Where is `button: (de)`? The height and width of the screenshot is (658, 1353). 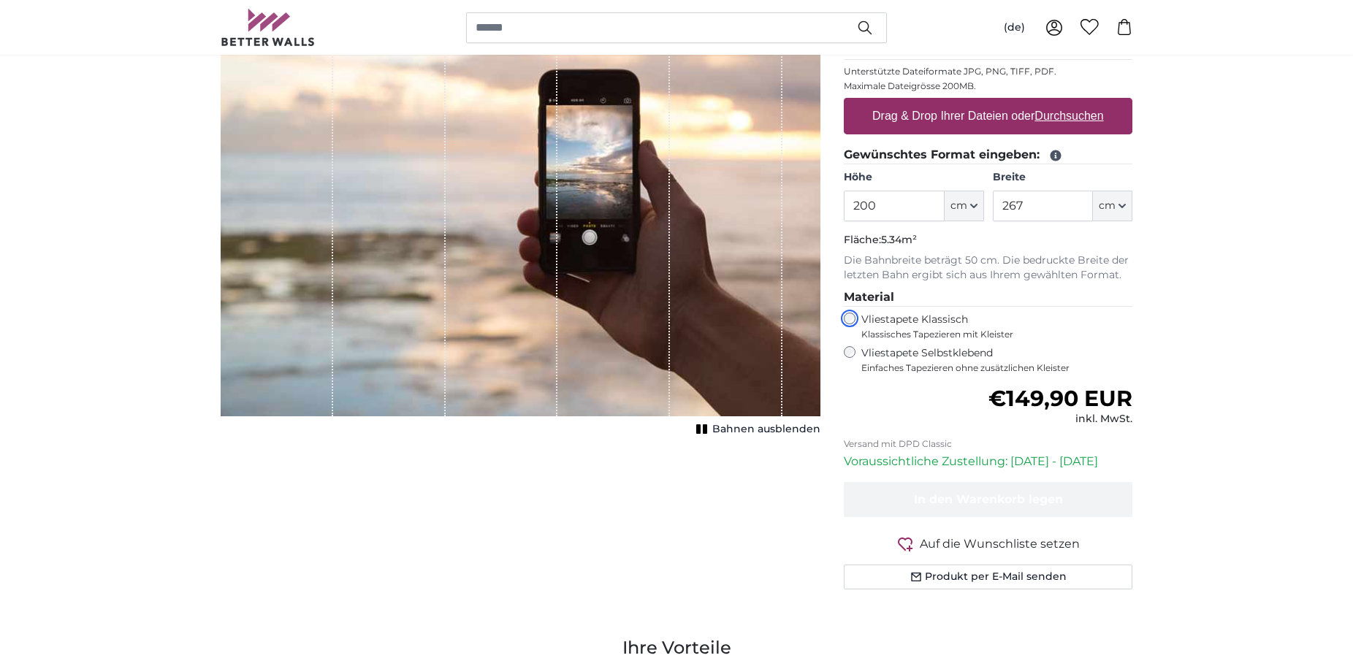
button: (de) is located at coordinates (1014, 28).